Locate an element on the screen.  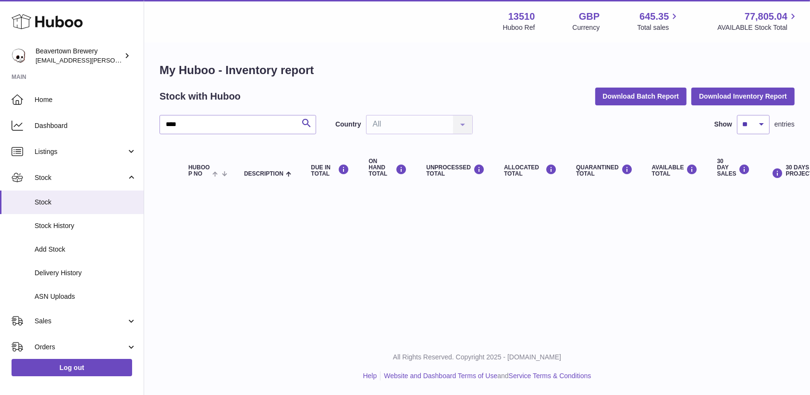
span: Total sales is located at coordinates (658, 27).